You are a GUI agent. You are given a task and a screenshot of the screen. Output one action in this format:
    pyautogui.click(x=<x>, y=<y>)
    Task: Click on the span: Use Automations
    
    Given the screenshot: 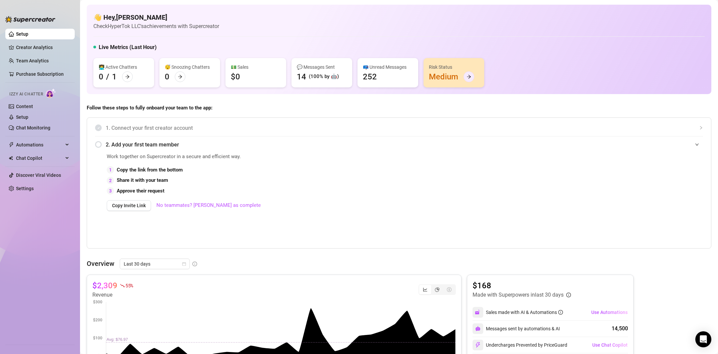 What is the action you would take?
    pyautogui.click(x=609, y=312)
    